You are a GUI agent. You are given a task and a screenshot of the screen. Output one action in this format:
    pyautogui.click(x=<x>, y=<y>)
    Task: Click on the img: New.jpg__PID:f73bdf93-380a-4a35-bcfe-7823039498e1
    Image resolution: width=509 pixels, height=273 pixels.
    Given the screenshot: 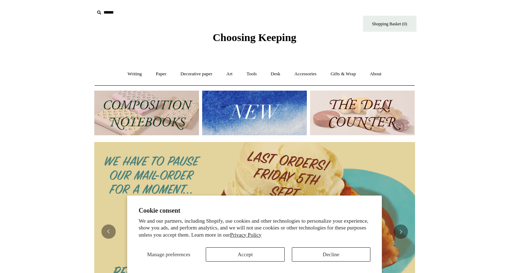 What is the action you would take?
    pyautogui.click(x=254, y=113)
    